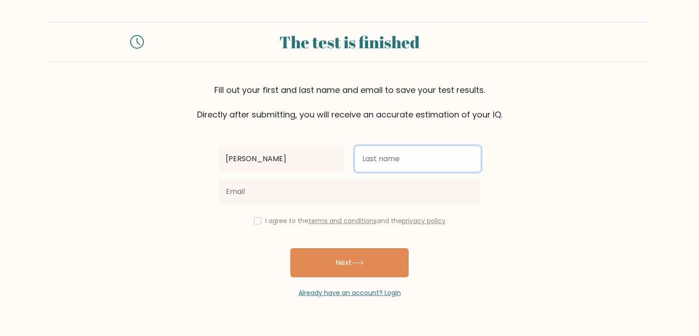 This screenshot has width=699, height=336. Describe the element at coordinates (350, 293) in the screenshot. I see `a: Already have an account? Login` at that location.